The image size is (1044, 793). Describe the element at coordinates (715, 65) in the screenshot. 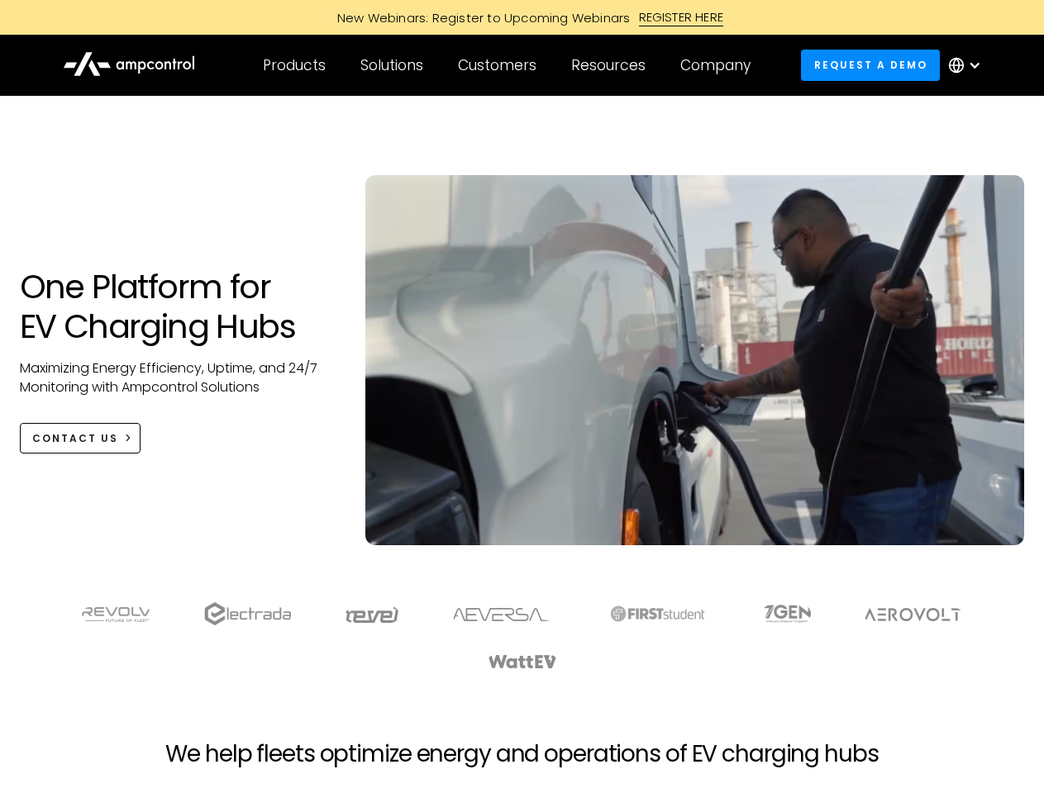

I see `div: Company` at that location.